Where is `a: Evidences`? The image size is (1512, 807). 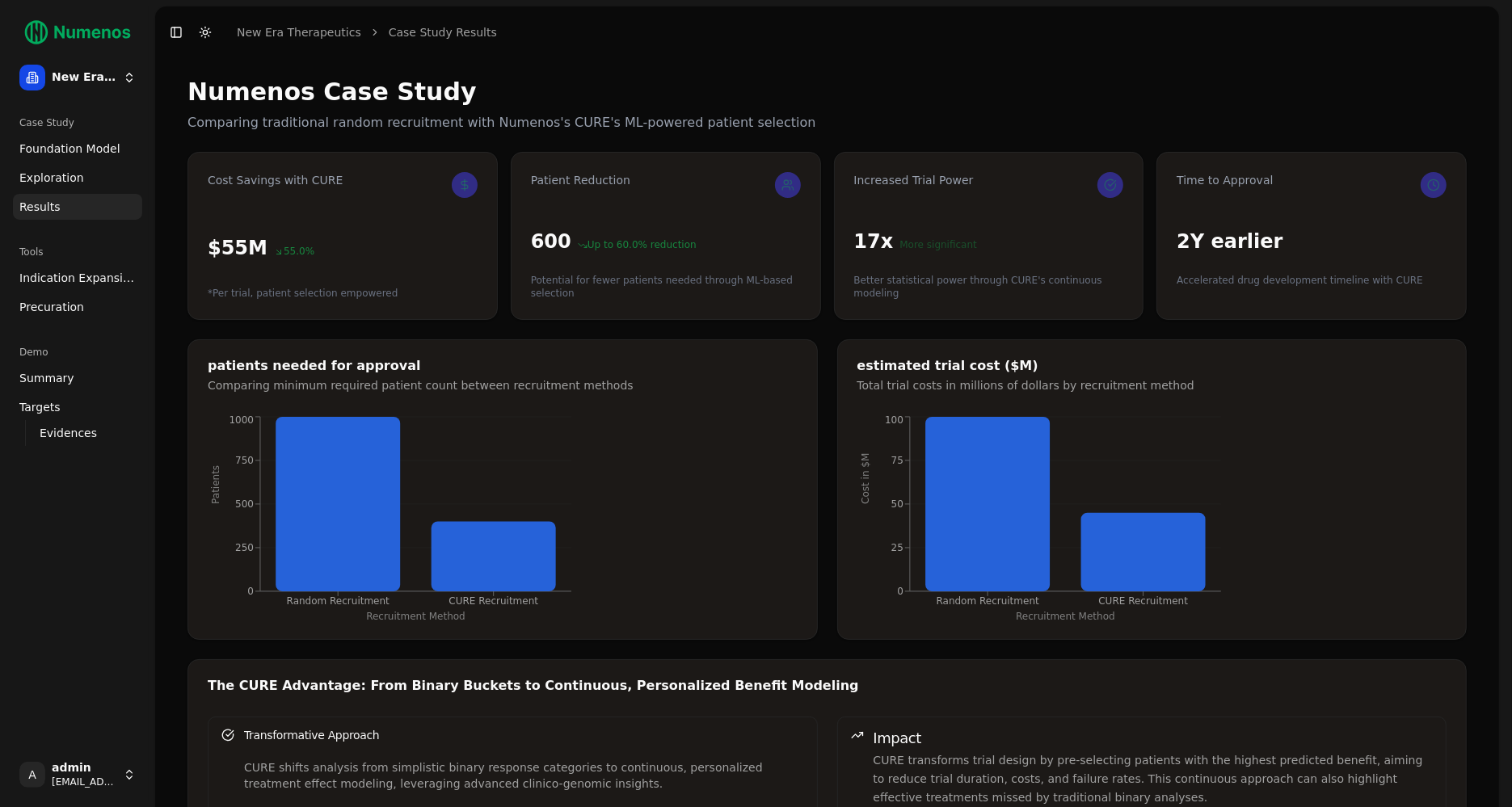
a: Evidences is located at coordinates (78, 433).